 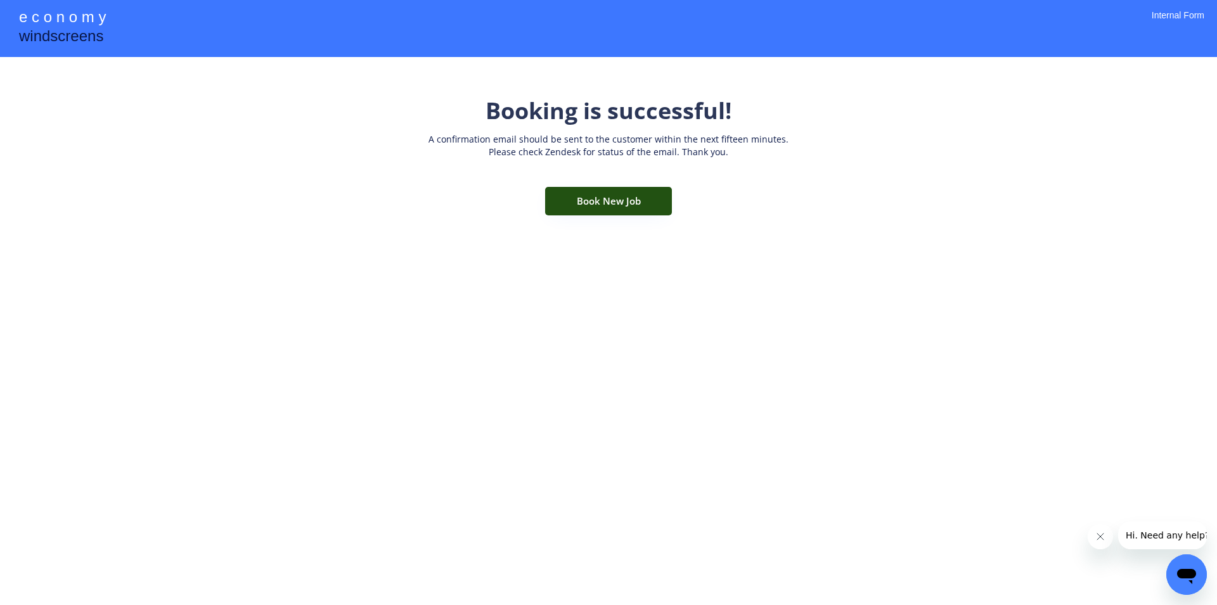 What do you see at coordinates (49, 14) in the screenshot?
I see `span: Hi. Need any help?` at bounding box center [49, 14].